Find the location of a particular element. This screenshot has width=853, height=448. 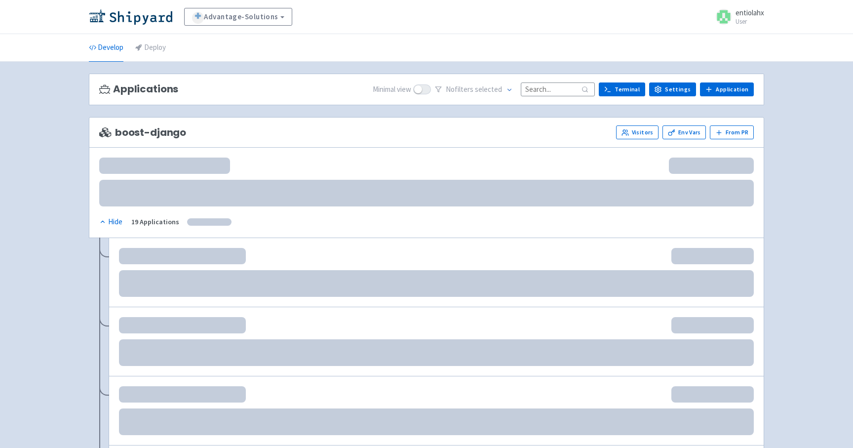

img: Shipyard logo is located at coordinates (130, 17).